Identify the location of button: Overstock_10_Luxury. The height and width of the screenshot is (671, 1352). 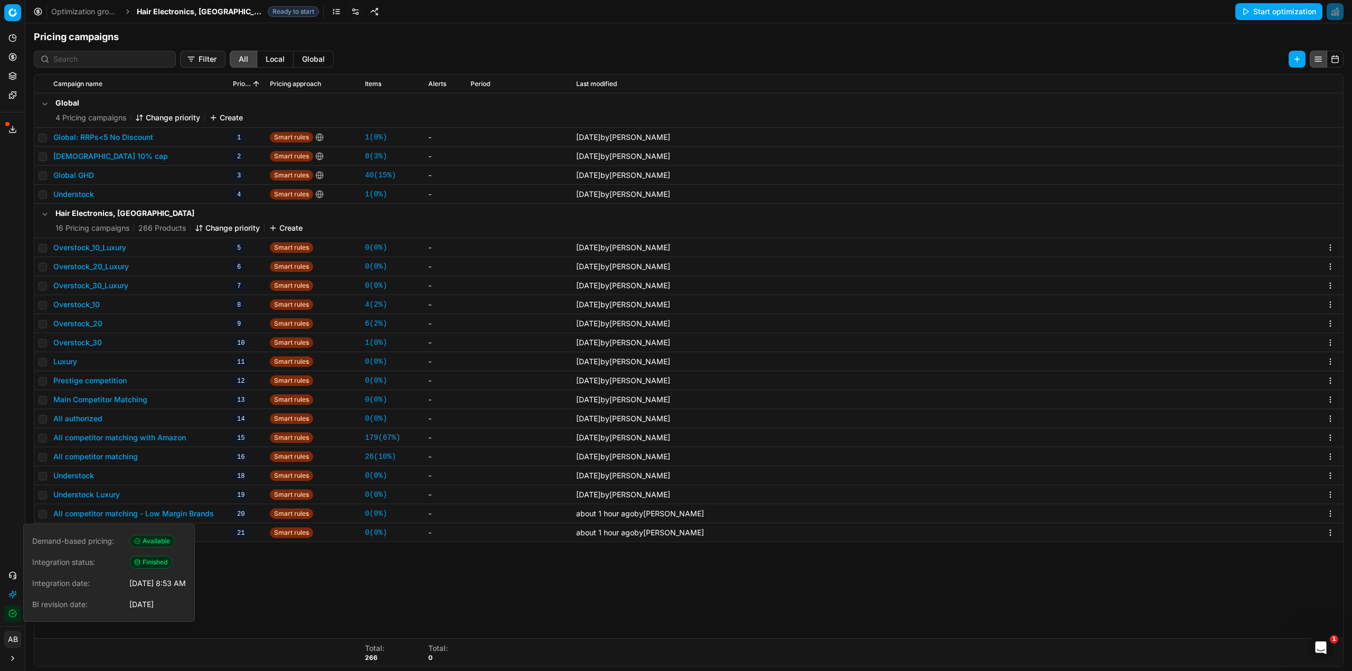
(90, 248).